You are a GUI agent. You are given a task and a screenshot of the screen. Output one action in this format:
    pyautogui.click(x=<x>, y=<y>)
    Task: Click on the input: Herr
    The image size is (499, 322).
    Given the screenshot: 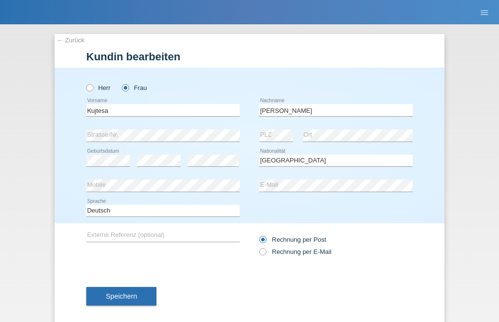 What is the action you would take?
    pyautogui.click(x=89, y=87)
    